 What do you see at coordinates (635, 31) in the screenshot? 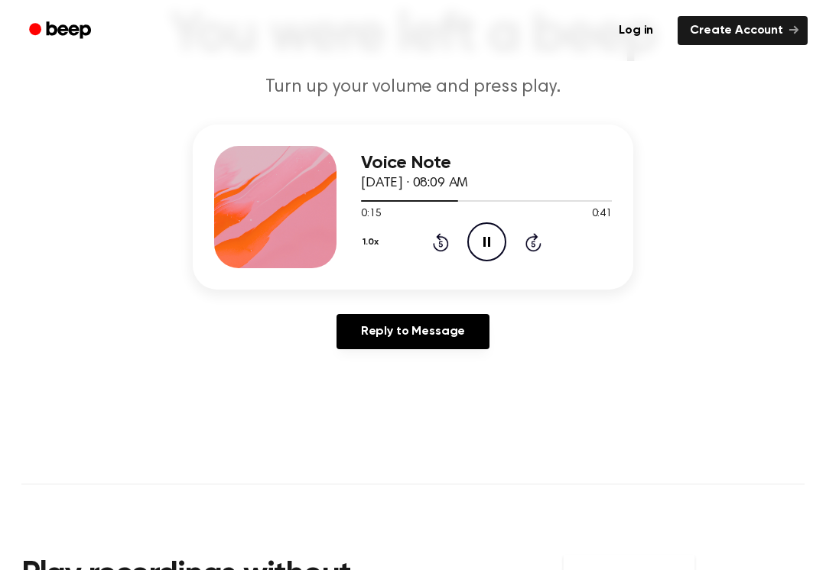
I see `a: Log in` at bounding box center [635, 31].